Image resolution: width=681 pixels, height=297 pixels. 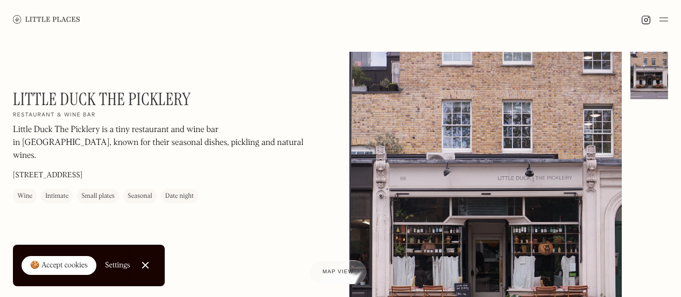 I want to click on div: Small plates, so click(x=98, y=196).